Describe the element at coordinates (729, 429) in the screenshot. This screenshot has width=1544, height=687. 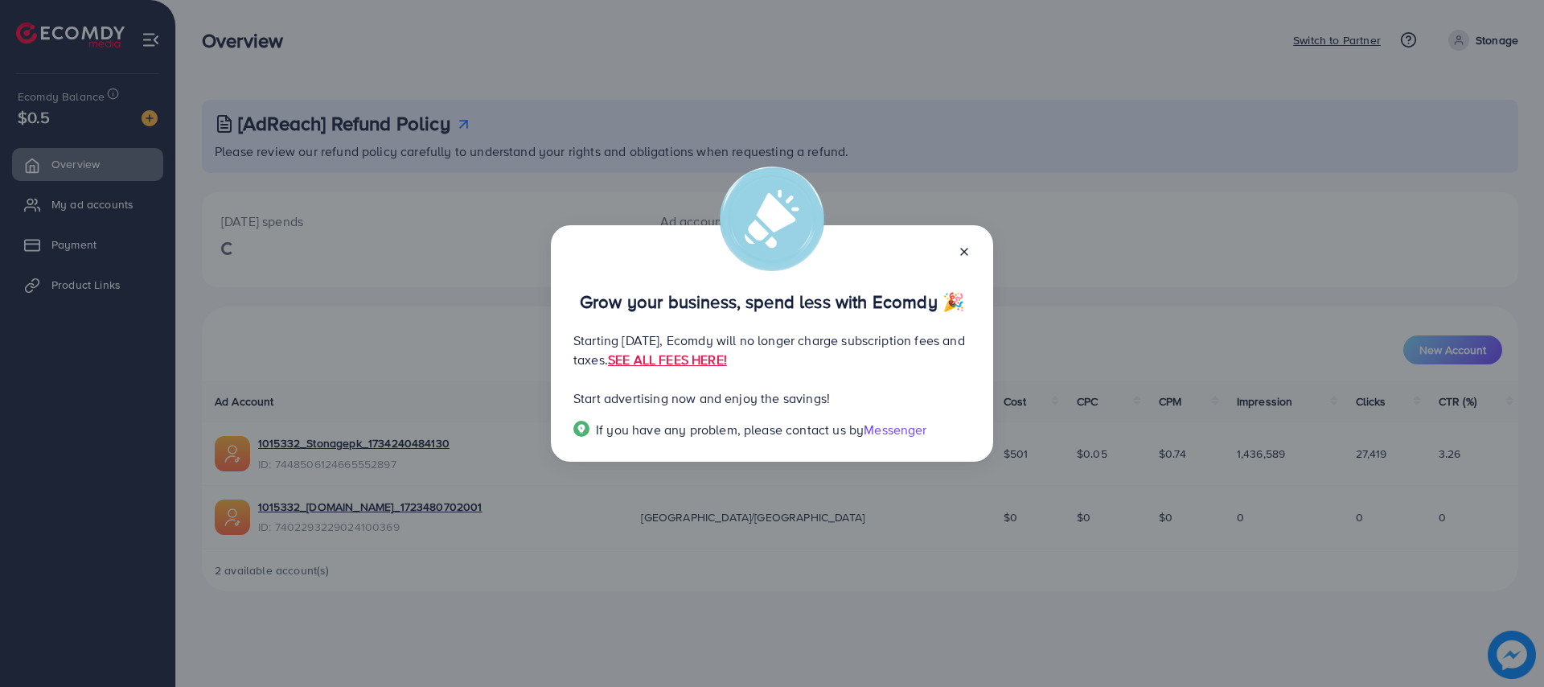
I see `span: If you have any problem, please contact us by` at that location.